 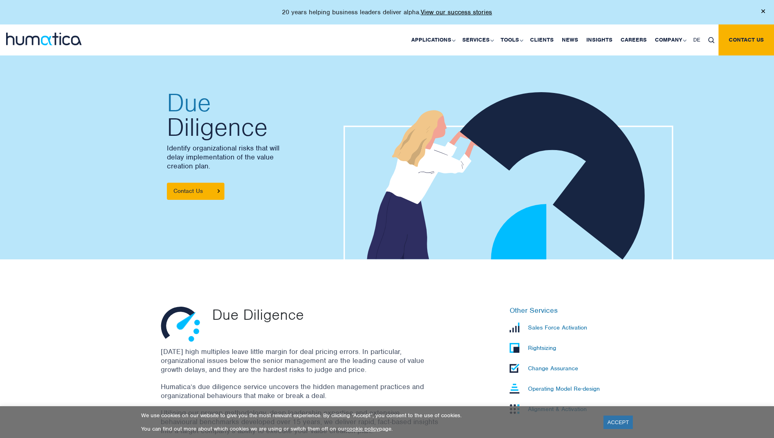 I want to click on img: search_icon, so click(x=711, y=40).